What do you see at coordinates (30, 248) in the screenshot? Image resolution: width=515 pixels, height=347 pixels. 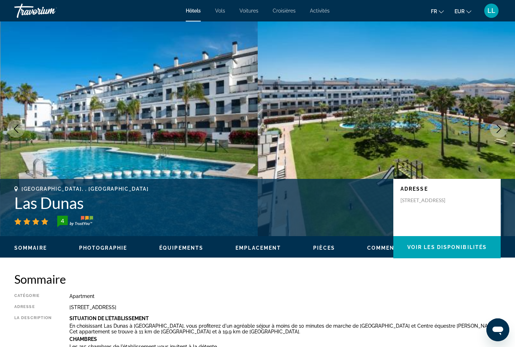 I see `span: Sommaire` at bounding box center [30, 248].